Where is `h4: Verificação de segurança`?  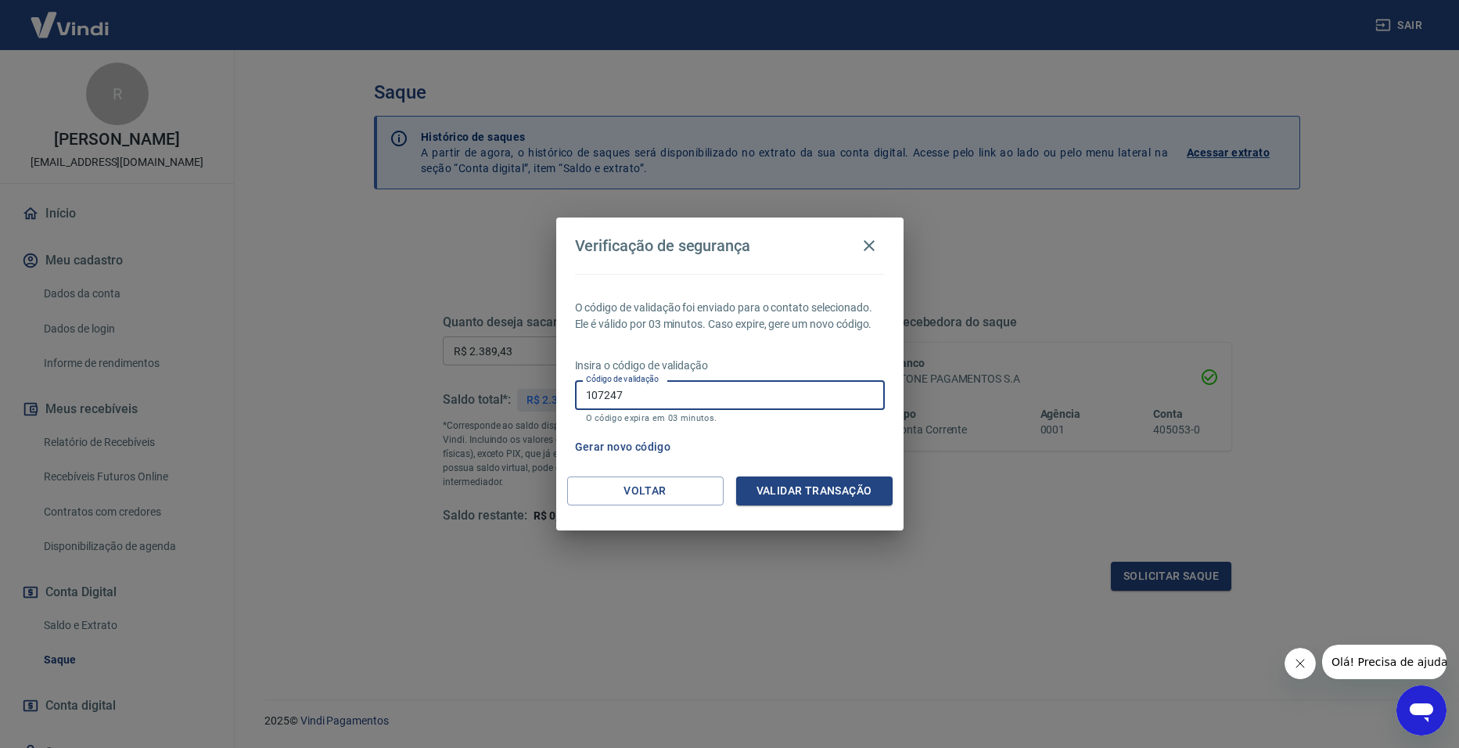
h4: Verificação de segurança is located at coordinates (663, 246).